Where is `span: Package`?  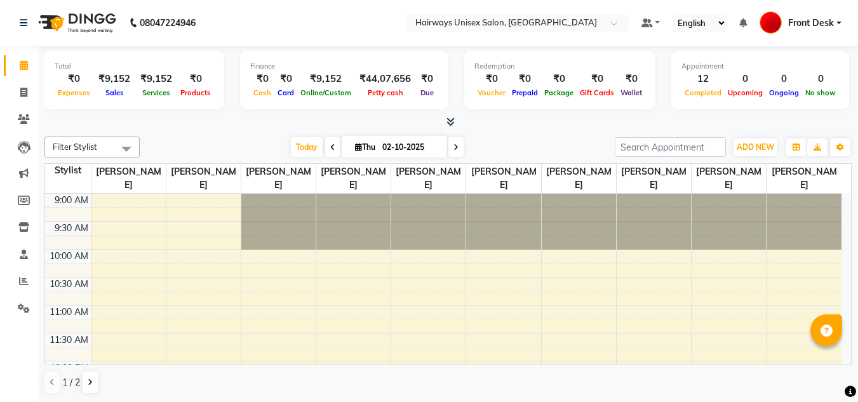
span: Package is located at coordinates (559, 93).